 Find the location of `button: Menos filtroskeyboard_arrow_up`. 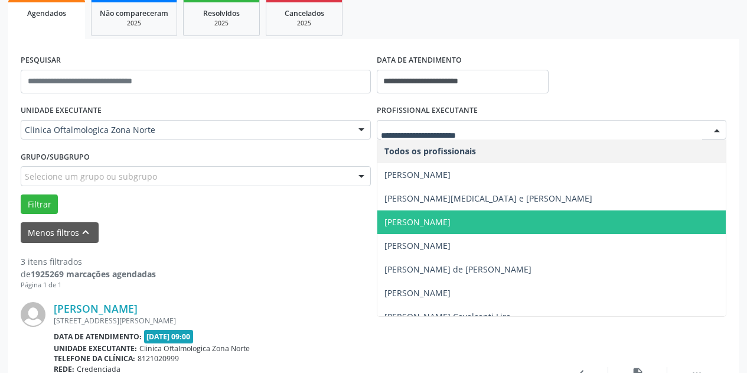

button: Menos filtroskeyboard_arrow_up is located at coordinates (60, 232).